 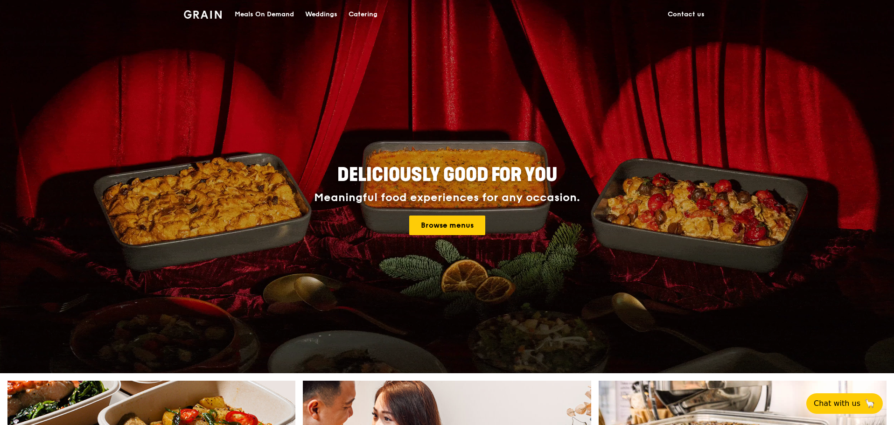 What do you see at coordinates (686, 14) in the screenshot?
I see `a: Contact us` at bounding box center [686, 14].